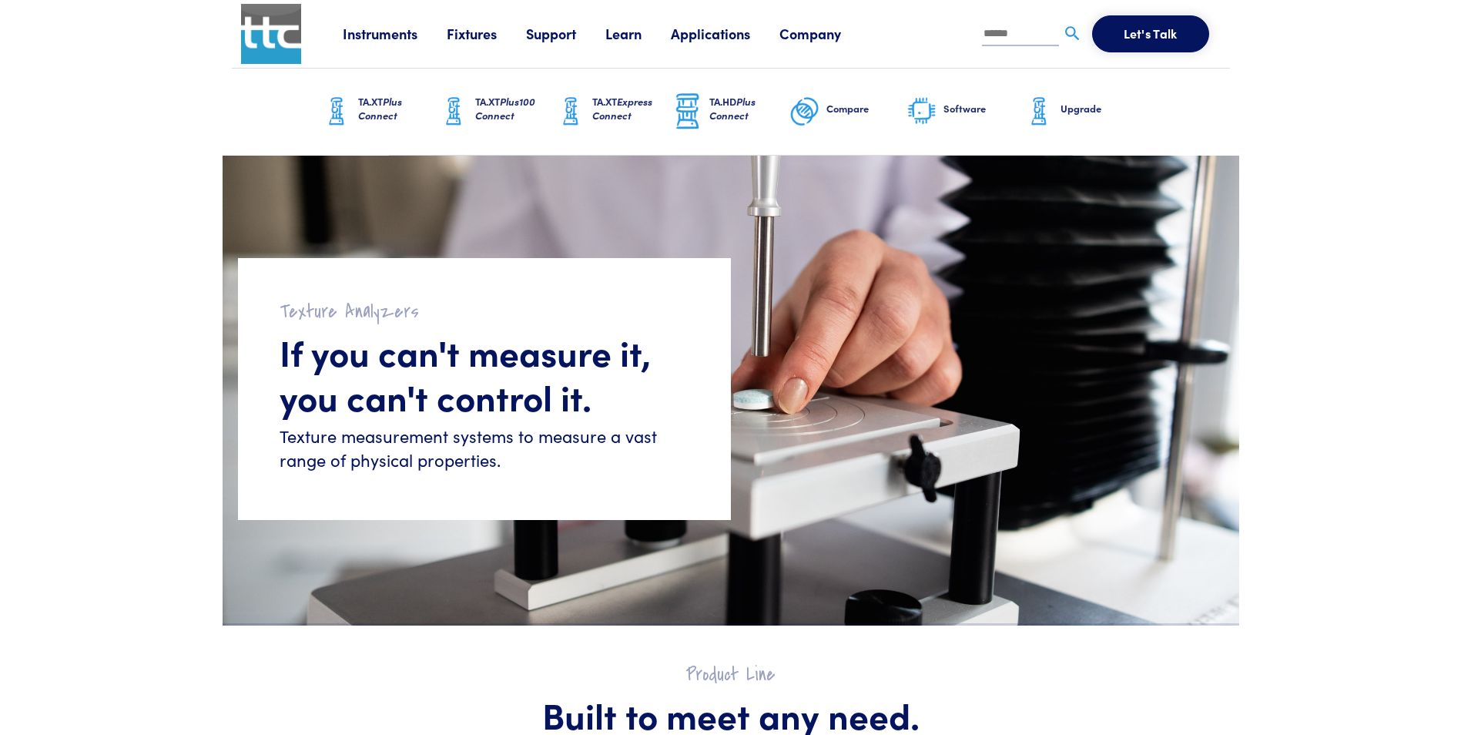 This screenshot has height=735, width=1461. What do you see at coordinates (485, 311) in the screenshot?
I see `h2: Texture Analyzers` at bounding box center [485, 311].